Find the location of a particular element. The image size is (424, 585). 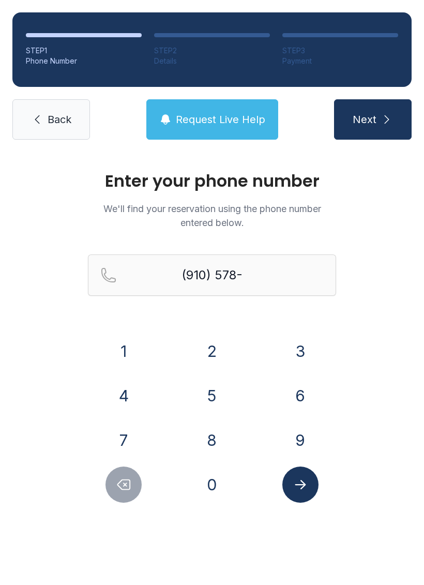

button: 8 is located at coordinates (212, 440).